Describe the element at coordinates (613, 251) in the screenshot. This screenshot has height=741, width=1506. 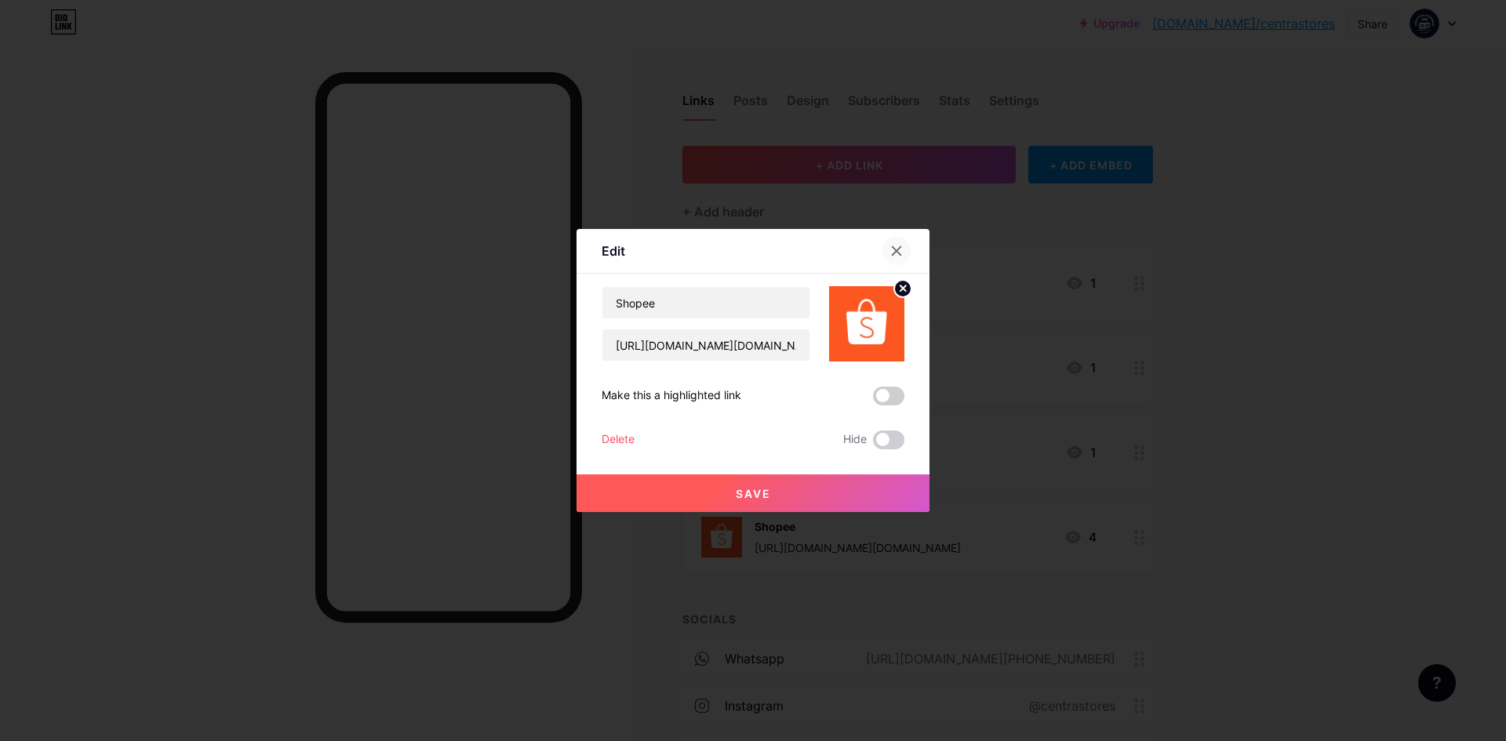
I see `div: Edit` at that location.